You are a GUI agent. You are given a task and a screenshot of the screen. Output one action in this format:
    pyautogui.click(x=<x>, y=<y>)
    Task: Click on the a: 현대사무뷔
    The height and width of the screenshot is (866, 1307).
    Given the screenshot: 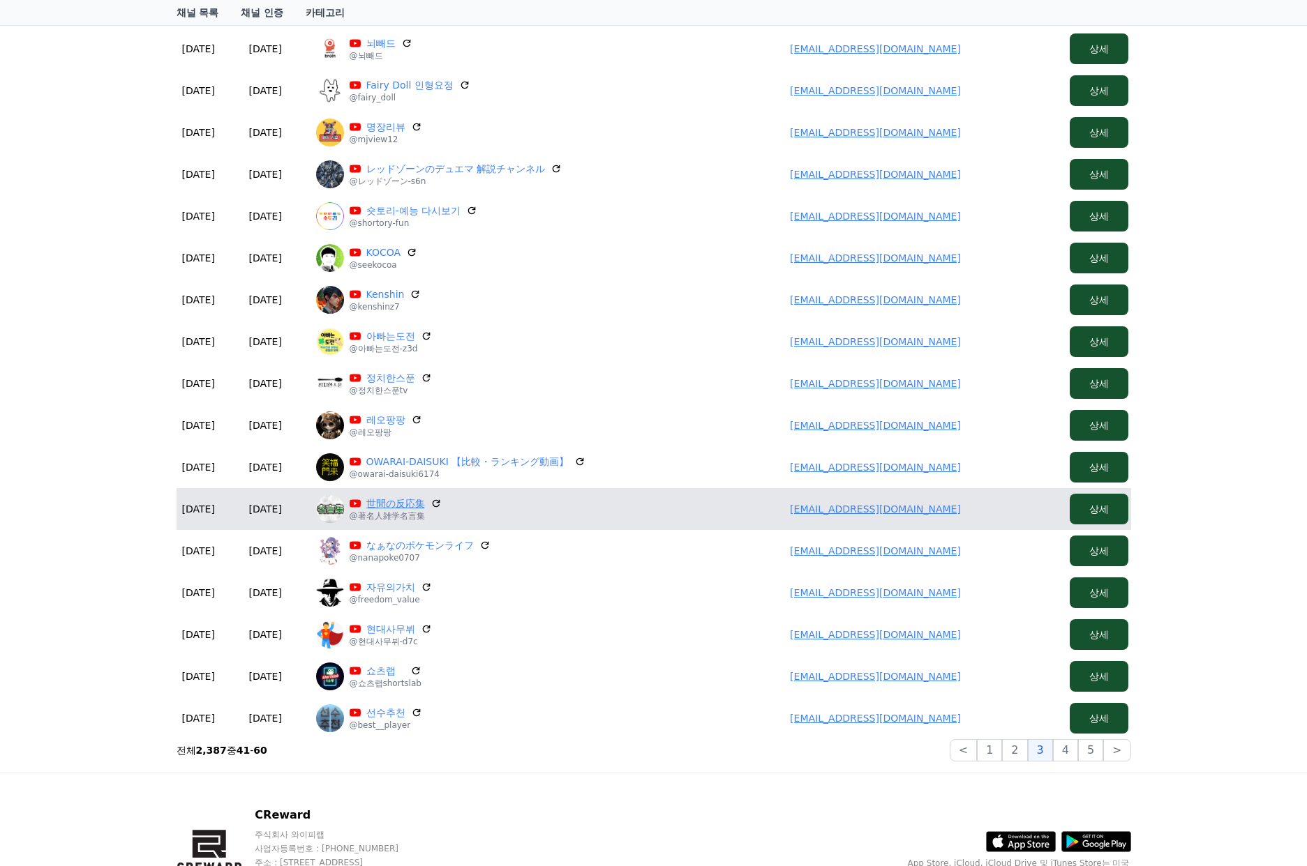 What is the action you would take?
    pyautogui.click(x=391, y=629)
    